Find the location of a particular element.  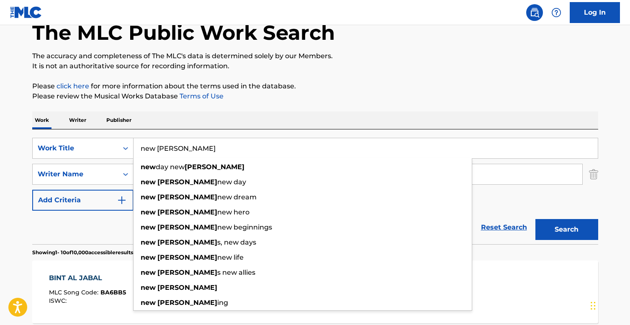

p: Work is located at coordinates (42, 120).